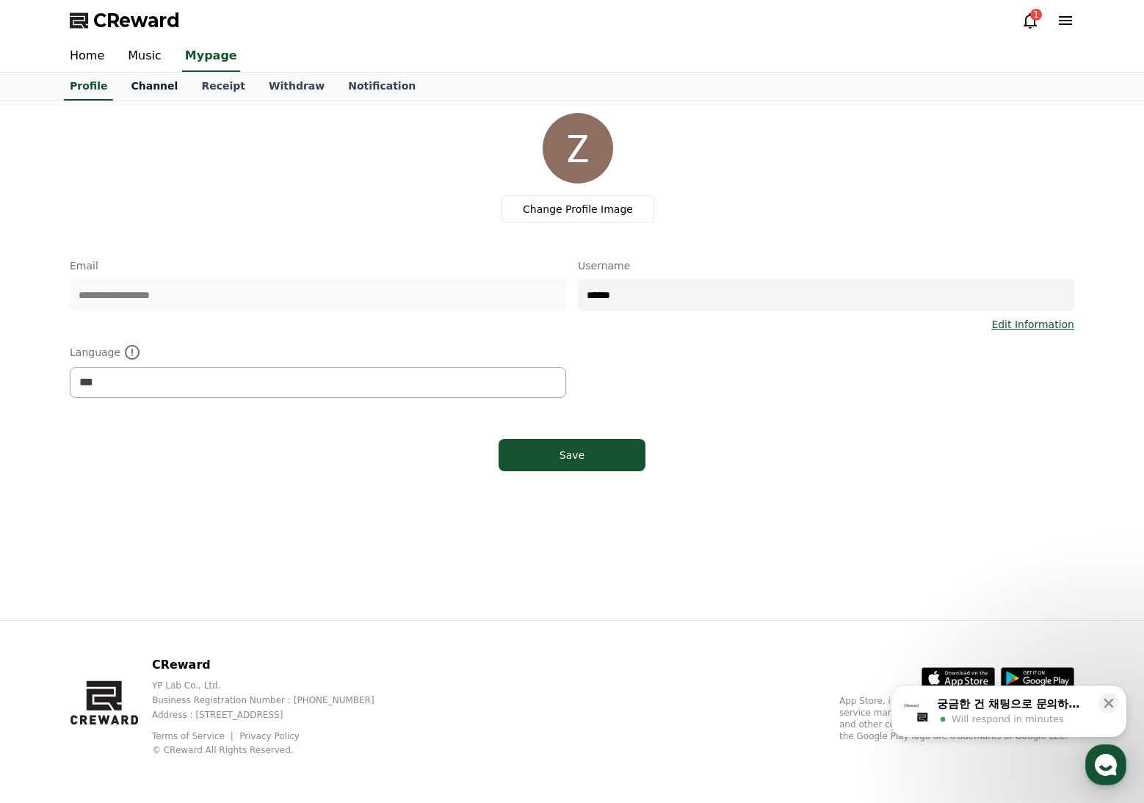 Image resolution: width=1144 pixels, height=803 pixels. What do you see at coordinates (236, 484) in the screenshot?
I see `a: Settings` at bounding box center [236, 484].